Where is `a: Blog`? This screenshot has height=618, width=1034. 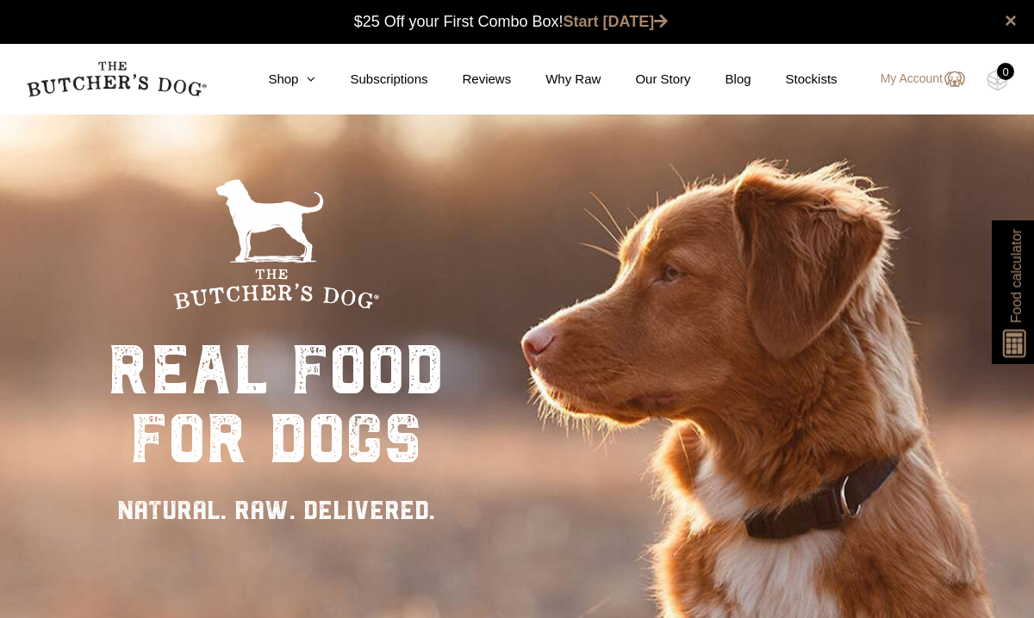
a: Blog is located at coordinates (721, 79).